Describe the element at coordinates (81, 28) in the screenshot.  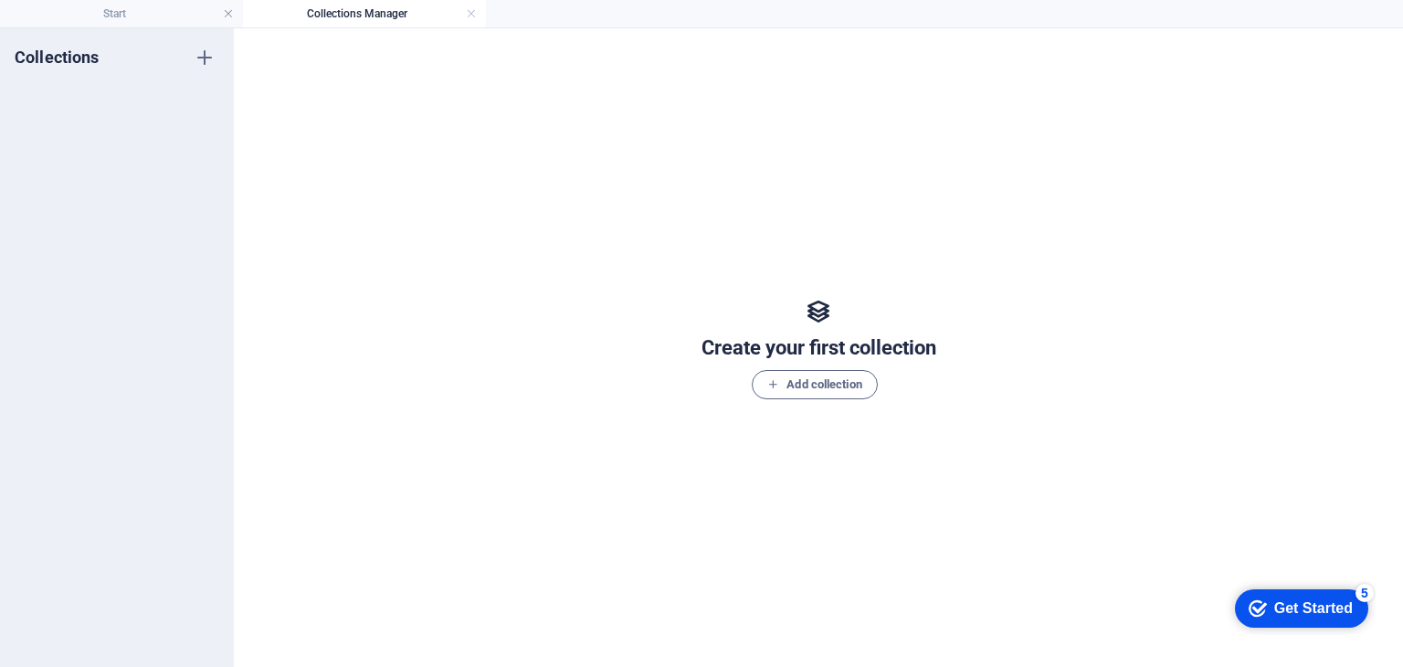
I see `div: Get Started 5 items remaining, 0% complete` at that location.